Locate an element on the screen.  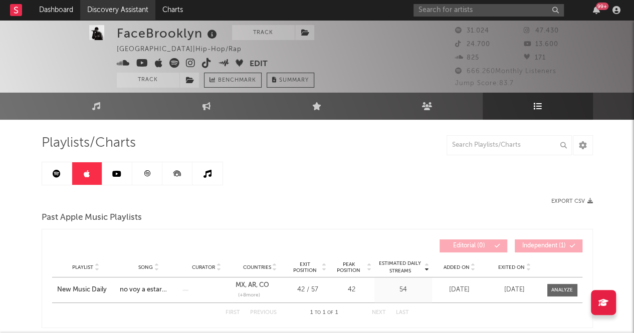
div: 1 1 1 is located at coordinates (324, 313).